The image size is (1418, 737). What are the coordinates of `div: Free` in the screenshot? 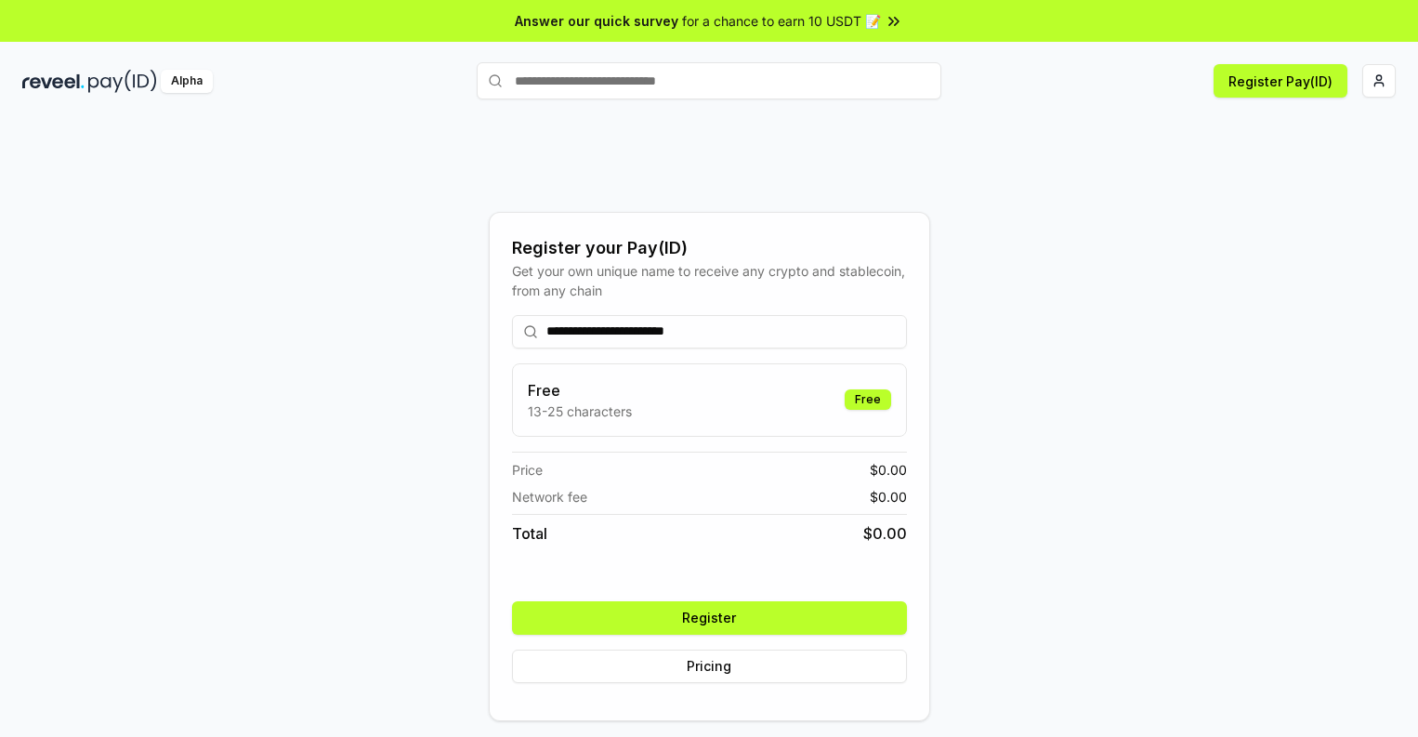 It's located at (868, 399).